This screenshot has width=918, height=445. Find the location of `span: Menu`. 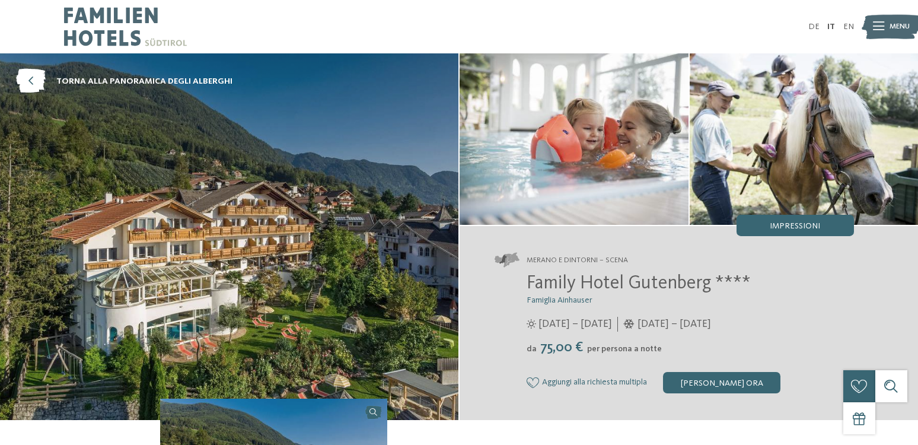

span: Menu is located at coordinates (900, 27).